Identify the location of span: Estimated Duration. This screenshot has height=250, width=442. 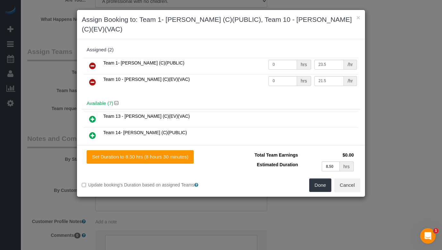
(277, 164).